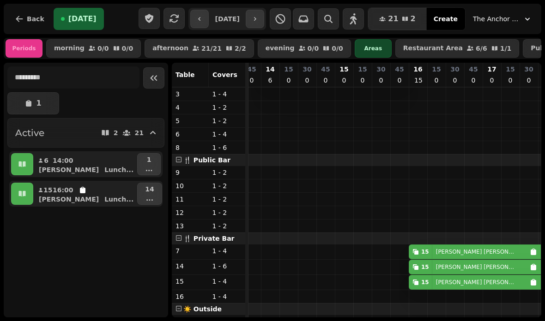 This screenshot has width=545, height=321. I want to click on button: Collapse sidebar, so click(154, 78).